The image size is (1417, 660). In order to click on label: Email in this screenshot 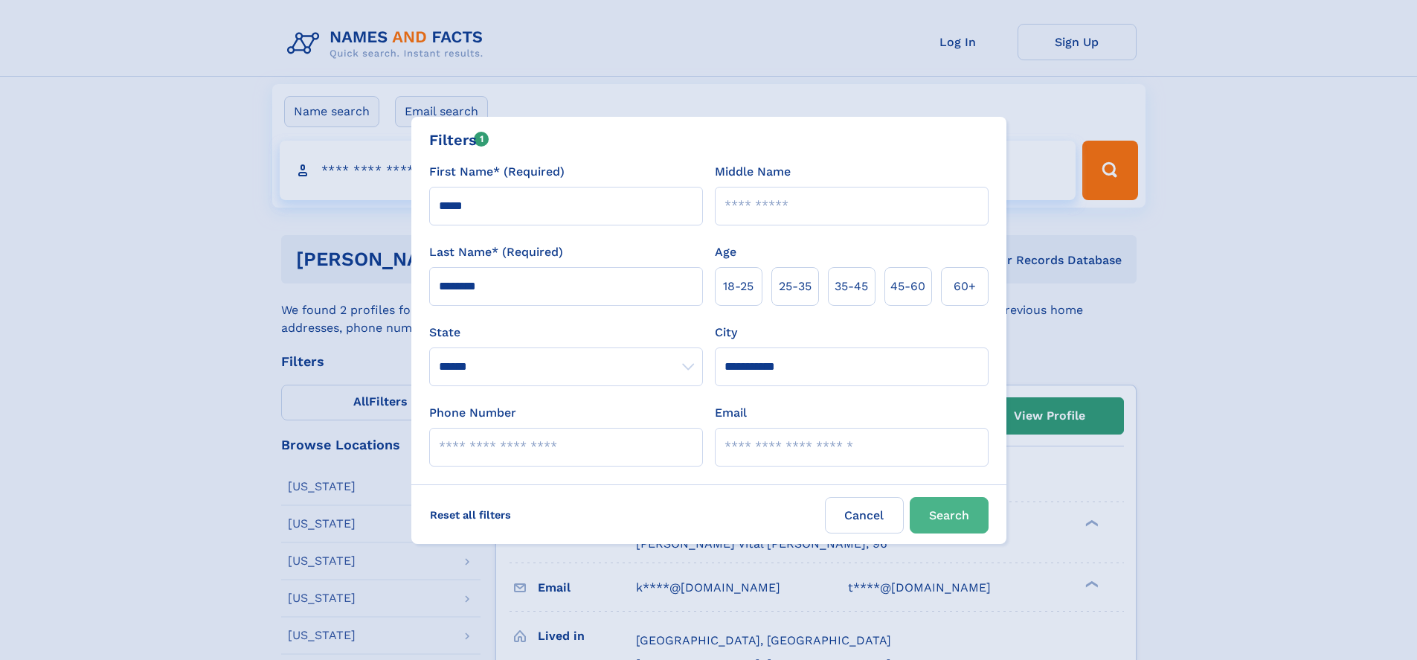, I will do `click(731, 413)`.